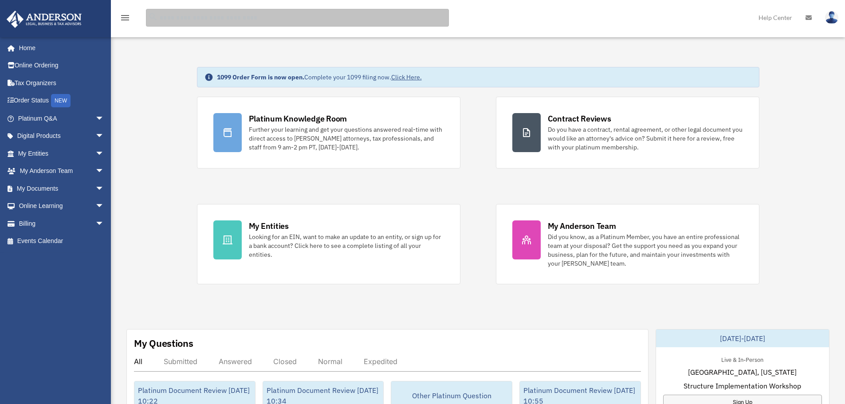 Image resolution: width=845 pixels, height=404 pixels. Describe the element at coordinates (61, 101) in the screenshot. I see `div: NEW` at that location.